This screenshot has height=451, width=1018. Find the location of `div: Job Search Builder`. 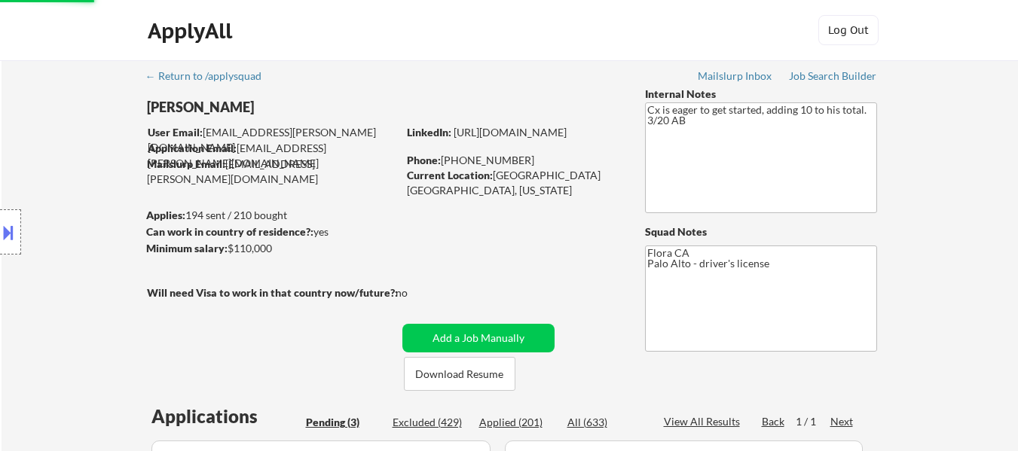

div: Job Search Builder is located at coordinates (833, 76).